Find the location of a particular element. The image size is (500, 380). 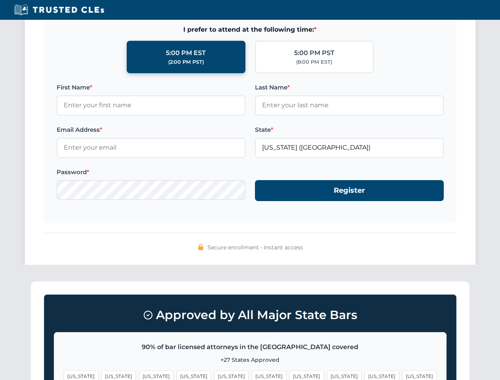

input: Enter your first name is located at coordinates (151, 105).